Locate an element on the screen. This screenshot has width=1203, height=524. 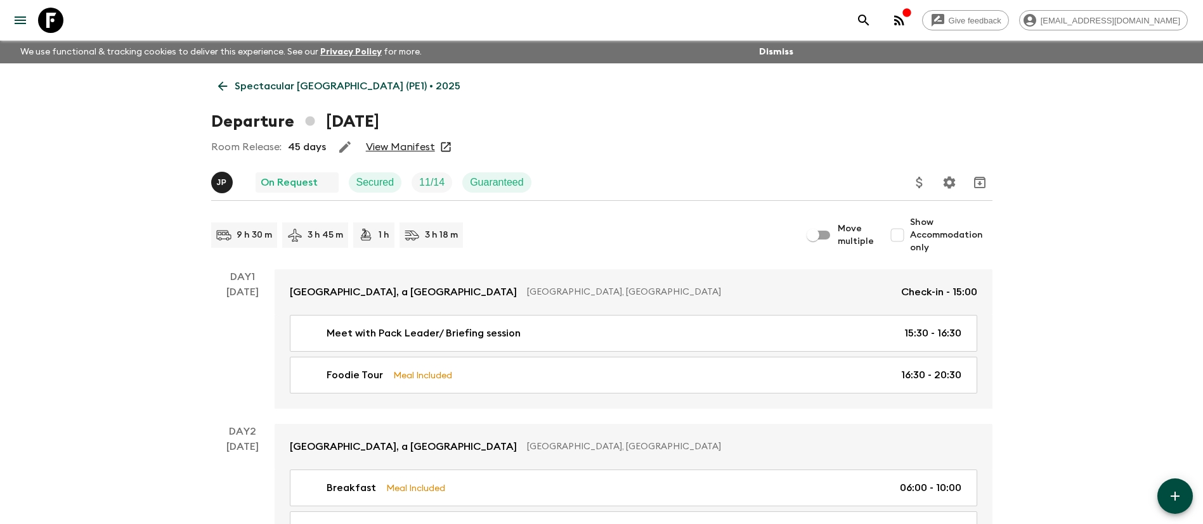
span: Show Accommodation only is located at coordinates (951, 235).